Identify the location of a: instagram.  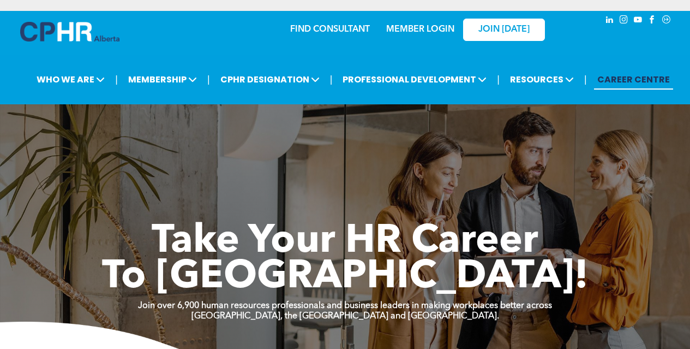
(624, 21).